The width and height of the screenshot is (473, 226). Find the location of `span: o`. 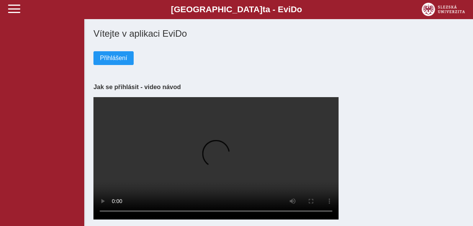

span: o is located at coordinates (299, 9).